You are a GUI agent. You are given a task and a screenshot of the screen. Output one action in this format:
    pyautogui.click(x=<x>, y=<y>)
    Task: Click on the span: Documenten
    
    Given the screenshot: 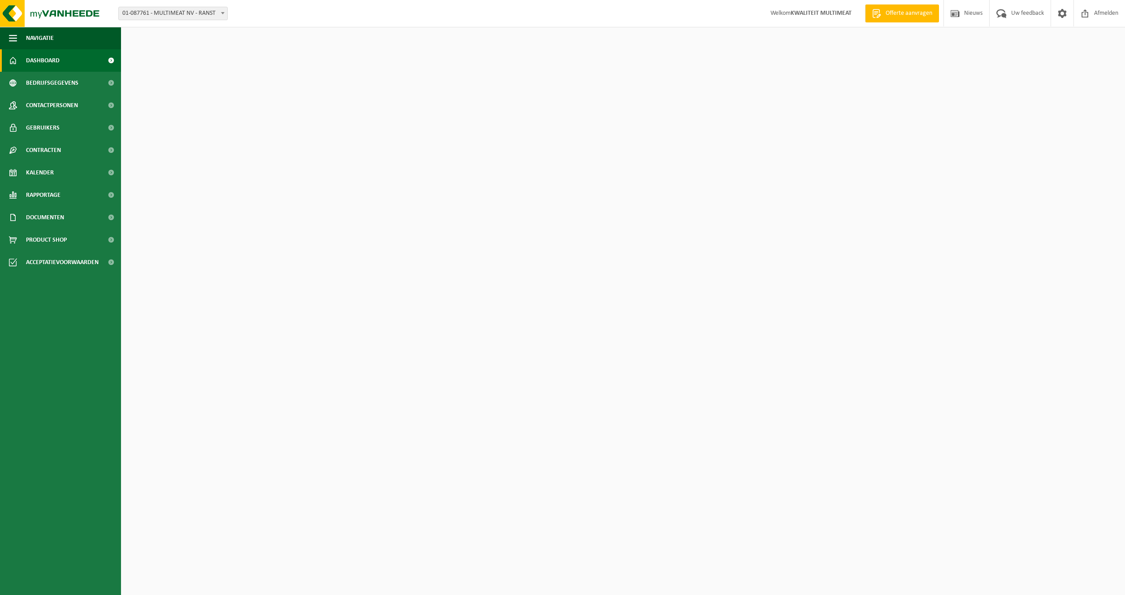 What is the action you would take?
    pyautogui.click(x=45, y=217)
    